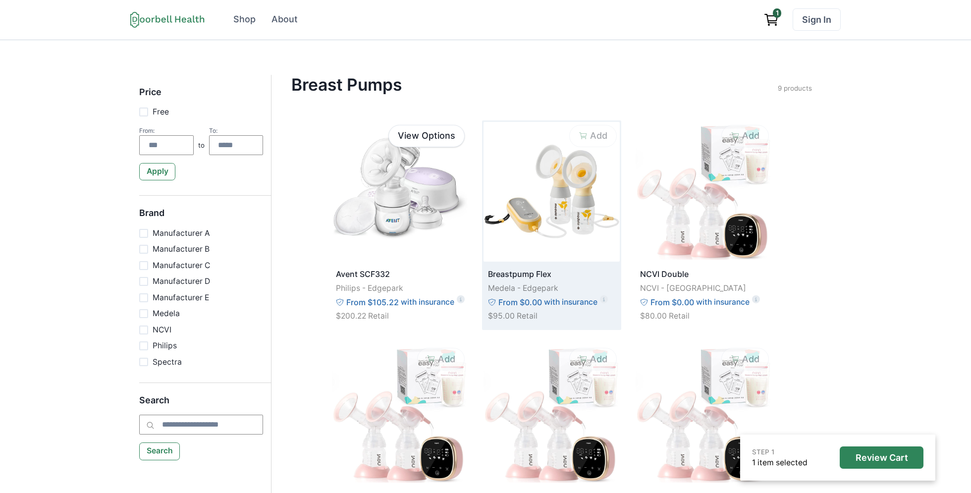 The image size is (971, 493). I want to click on p: Philips - Edgepark, so click(399, 288).